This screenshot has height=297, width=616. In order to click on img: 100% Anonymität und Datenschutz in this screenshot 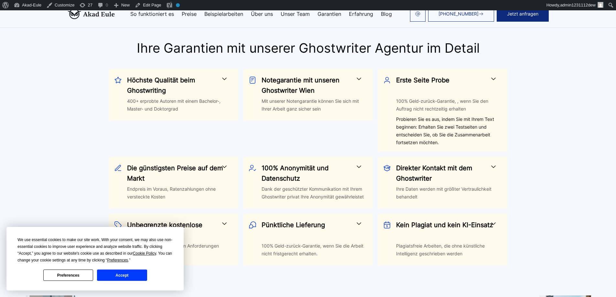, I will do `click(253, 168)`.